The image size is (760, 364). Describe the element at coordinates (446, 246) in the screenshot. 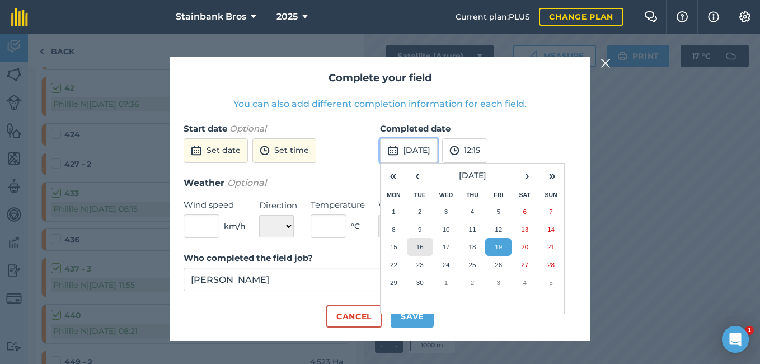

I see `abbr: September 17, 2025` at that location.